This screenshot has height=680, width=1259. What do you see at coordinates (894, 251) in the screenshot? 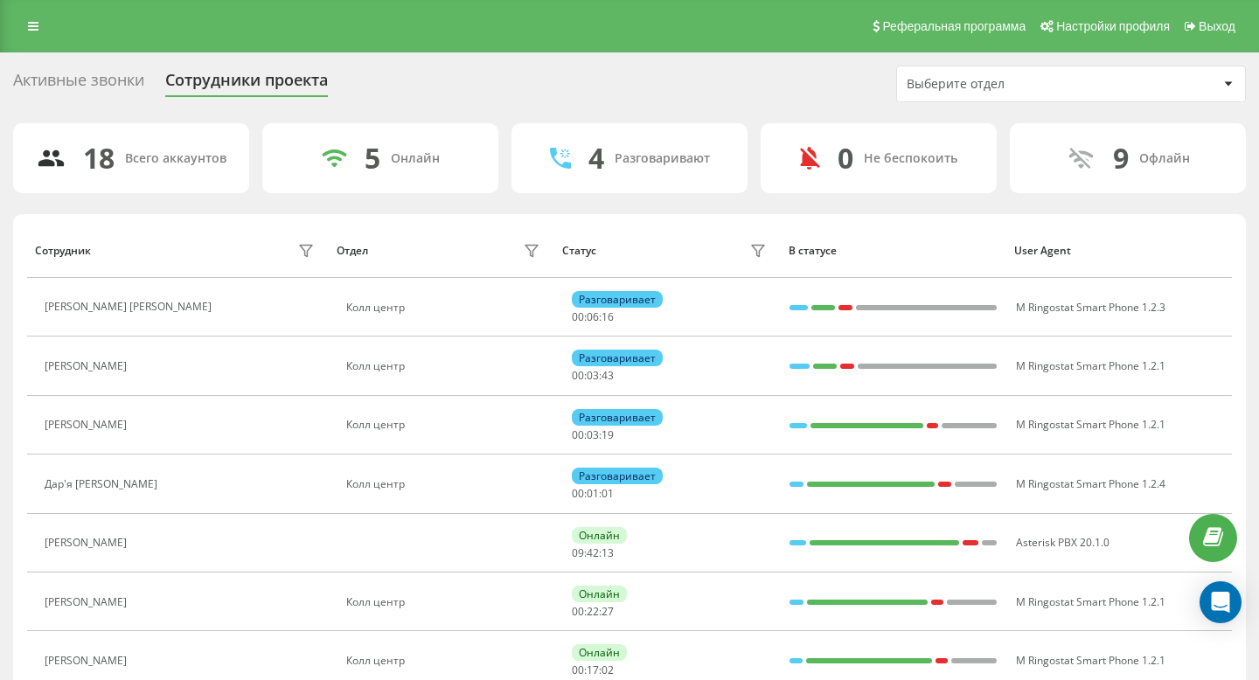
I see `div: В статусе` at bounding box center [894, 251].